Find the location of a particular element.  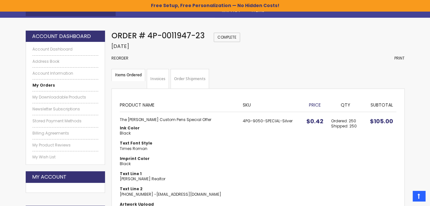

a: Billing Agreements is located at coordinates (66, 133).